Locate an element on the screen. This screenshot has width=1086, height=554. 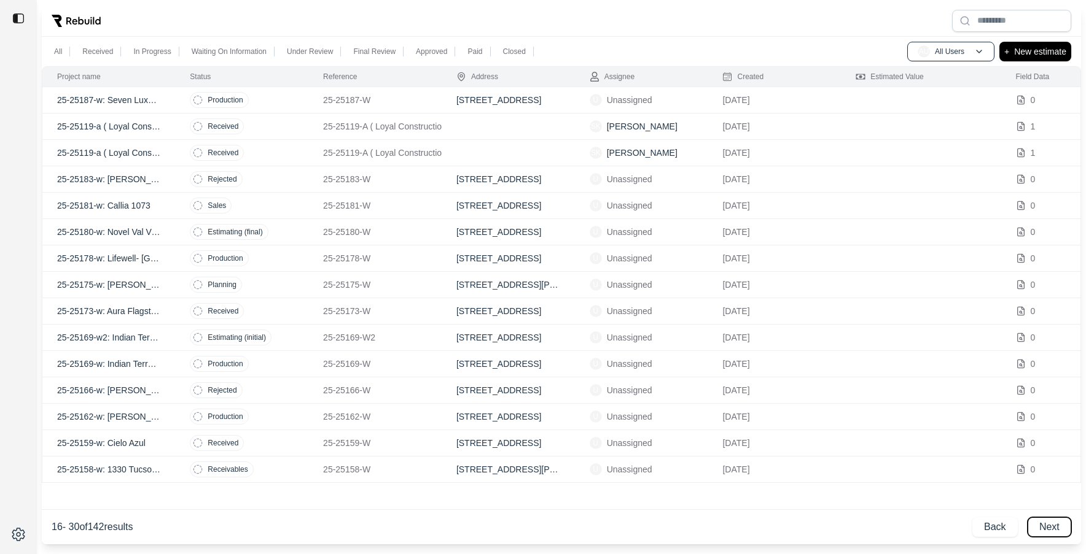
img: Rebuild is located at coordinates (76, 21).